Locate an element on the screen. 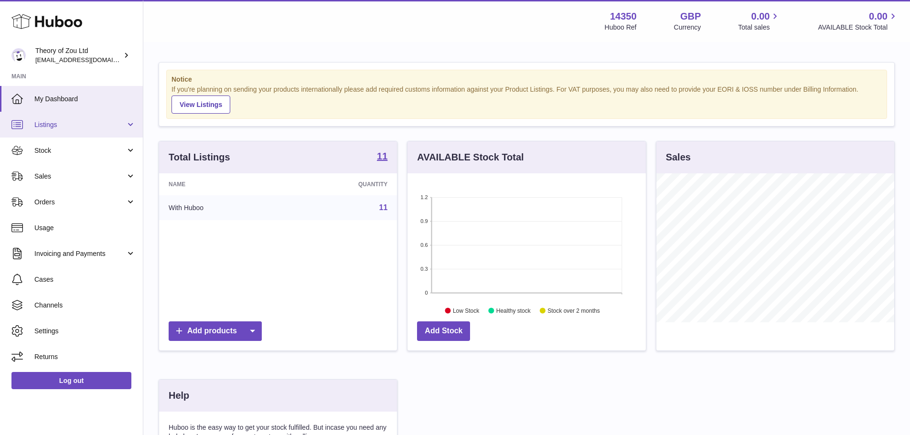 The width and height of the screenshot is (910, 435). div: Theory of Zou Ltd is located at coordinates (78, 55).